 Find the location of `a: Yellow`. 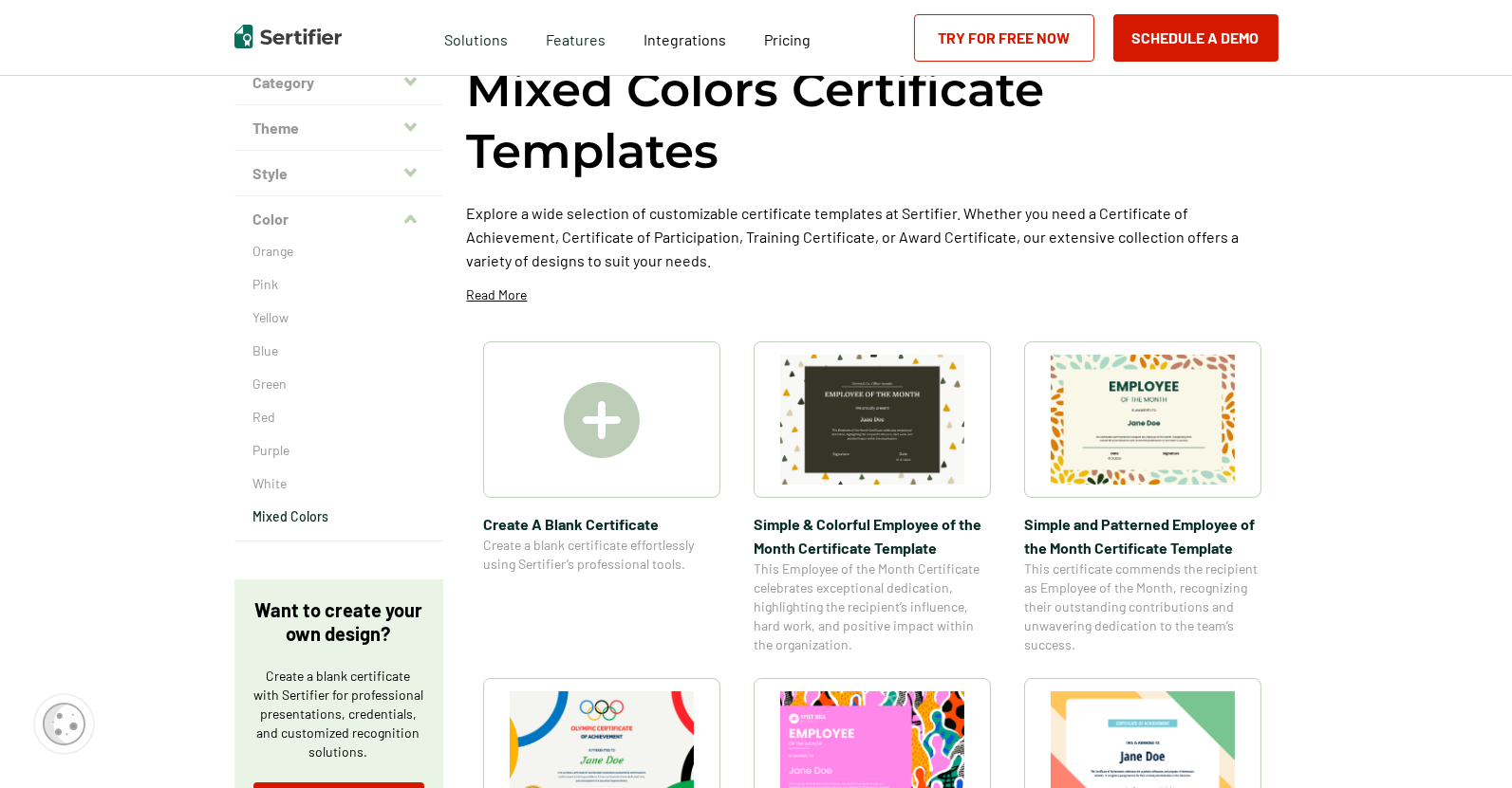

a: Yellow is located at coordinates (338, 317).